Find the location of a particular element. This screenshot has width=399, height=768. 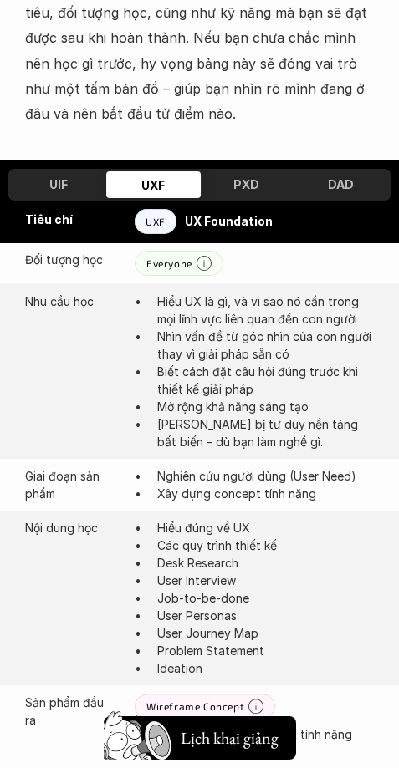

button: Lịch khai giảng is located at coordinates (200, 738).